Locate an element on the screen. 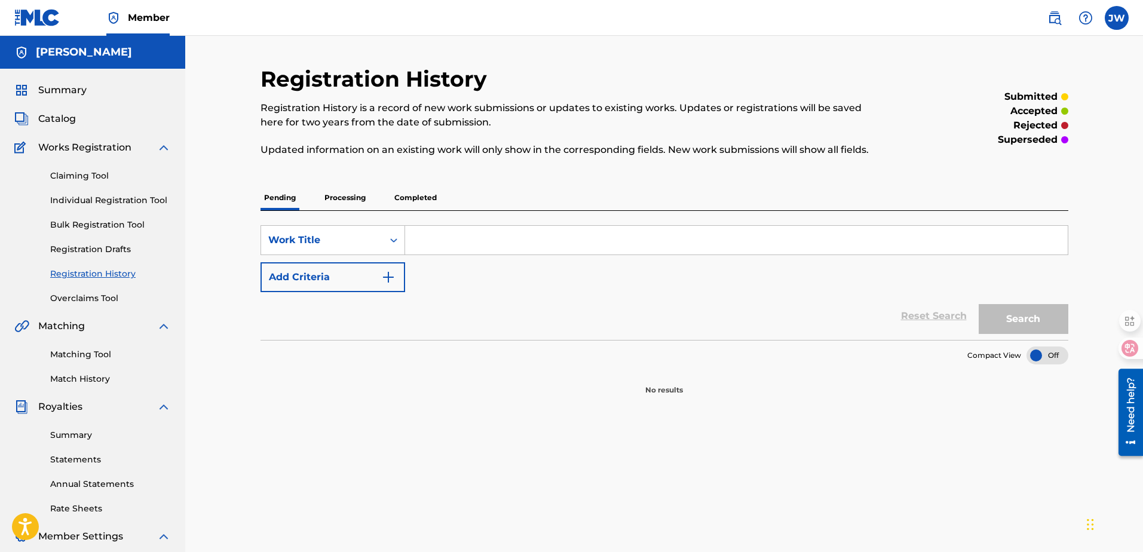 The width and height of the screenshot is (1143, 552). a: Public Search is located at coordinates (1055, 18).